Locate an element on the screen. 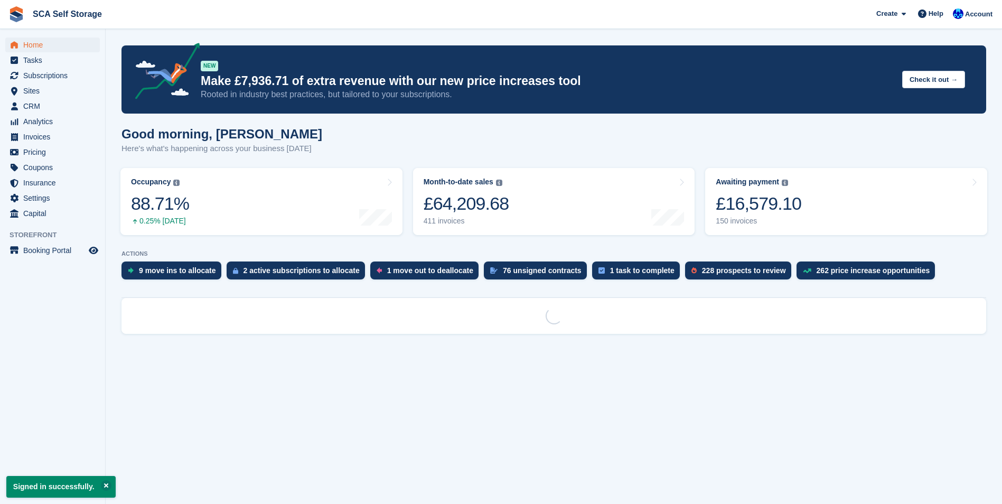 This screenshot has width=1002, height=504. img: move_ins_to_allocate_icon-fdf77a2bb77ea45bf5b3d319d69a93e2d87916cf1d5bf7949dd705db3b84f3ca.svg is located at coordinates (130, 270).